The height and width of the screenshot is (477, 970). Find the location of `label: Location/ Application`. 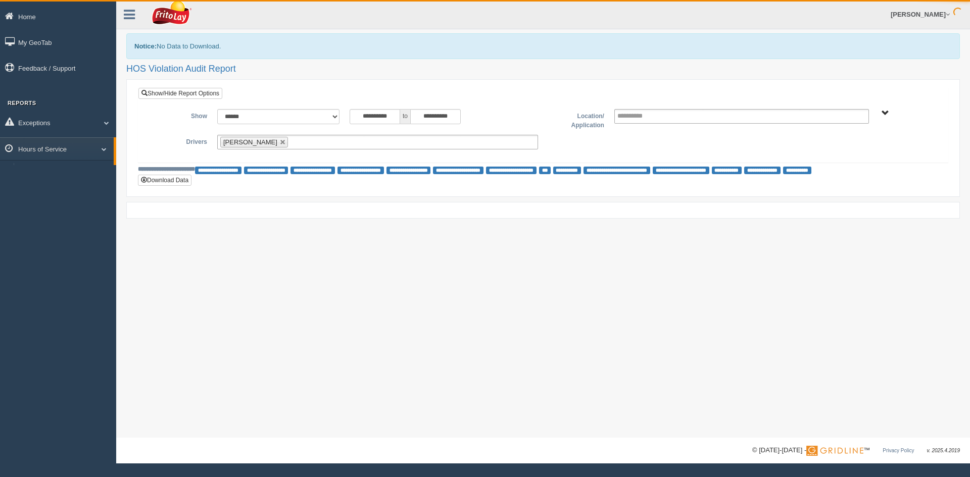

label: Location/ Application is located at coordinates (576, 119).